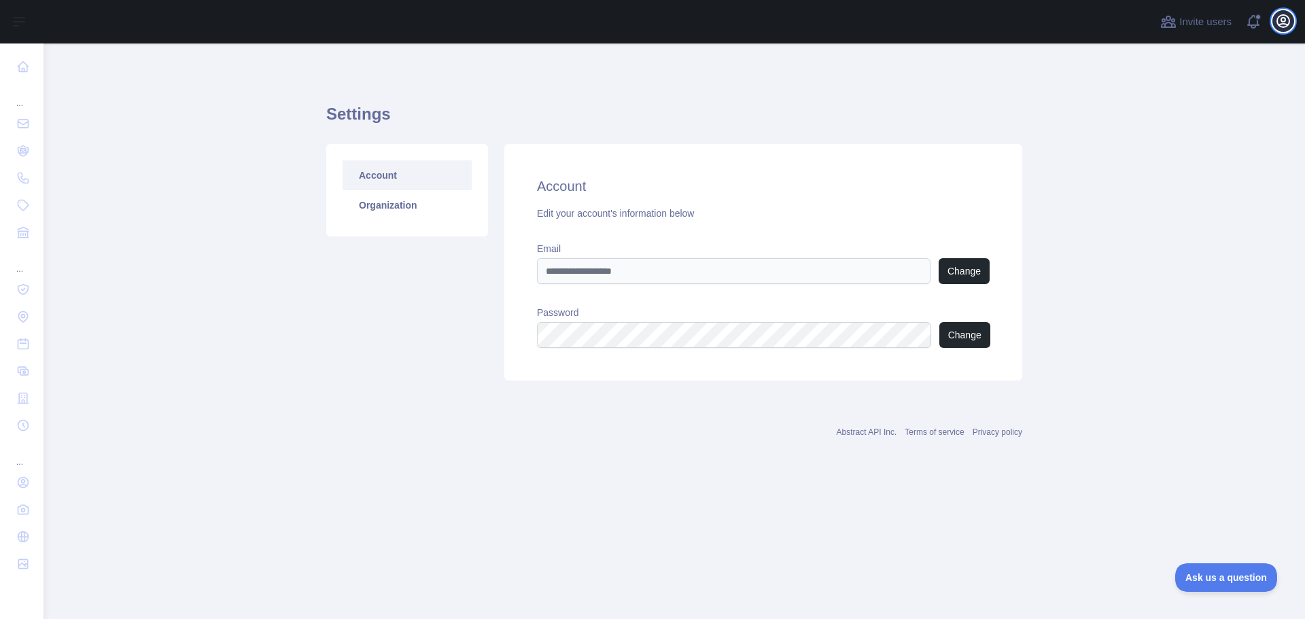 This screenshot has width=1305, height=619. What do you see at coordinates (407, 175) in the screenshot?
I see `a: Account` at bounding box center [407, 175].